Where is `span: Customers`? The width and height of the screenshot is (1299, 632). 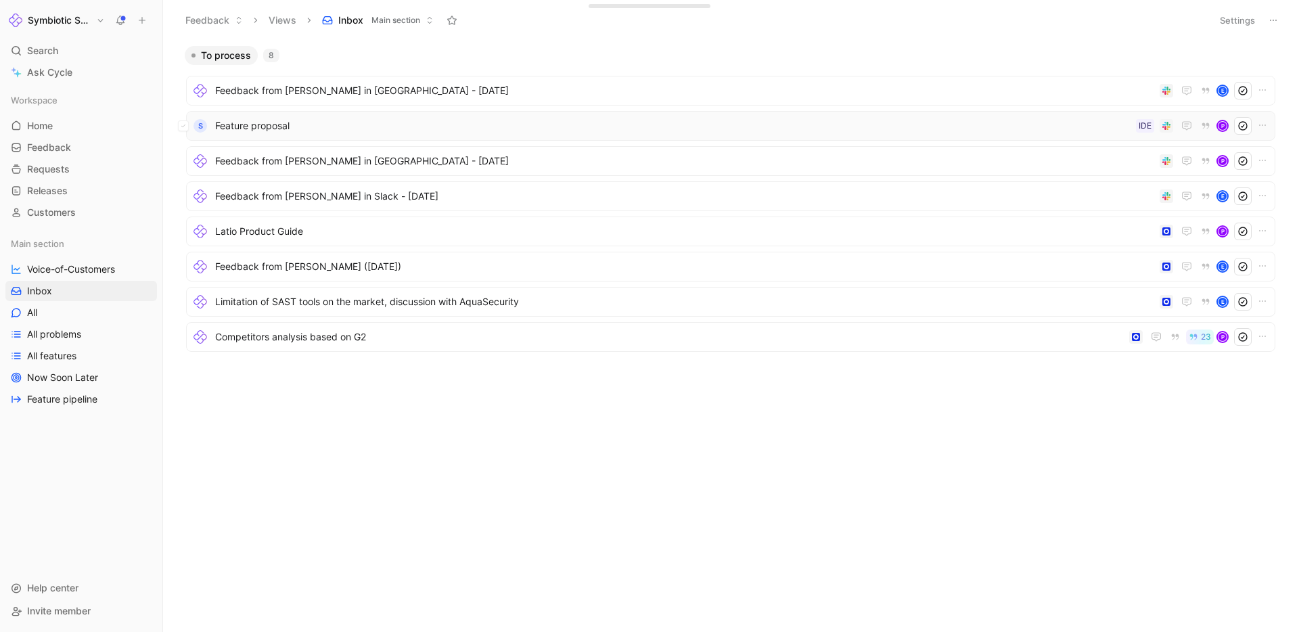 span: Customers is located at coordinates (51, 212).